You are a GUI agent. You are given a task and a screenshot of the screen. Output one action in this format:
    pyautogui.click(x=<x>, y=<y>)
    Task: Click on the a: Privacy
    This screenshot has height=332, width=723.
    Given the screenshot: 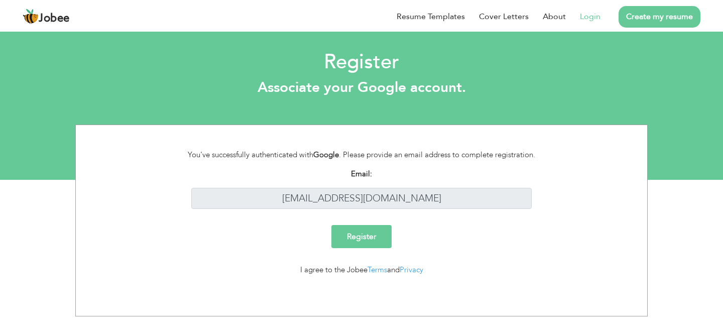 What is the action you would take?
    pyautogui.click(x=411, y=269)
    